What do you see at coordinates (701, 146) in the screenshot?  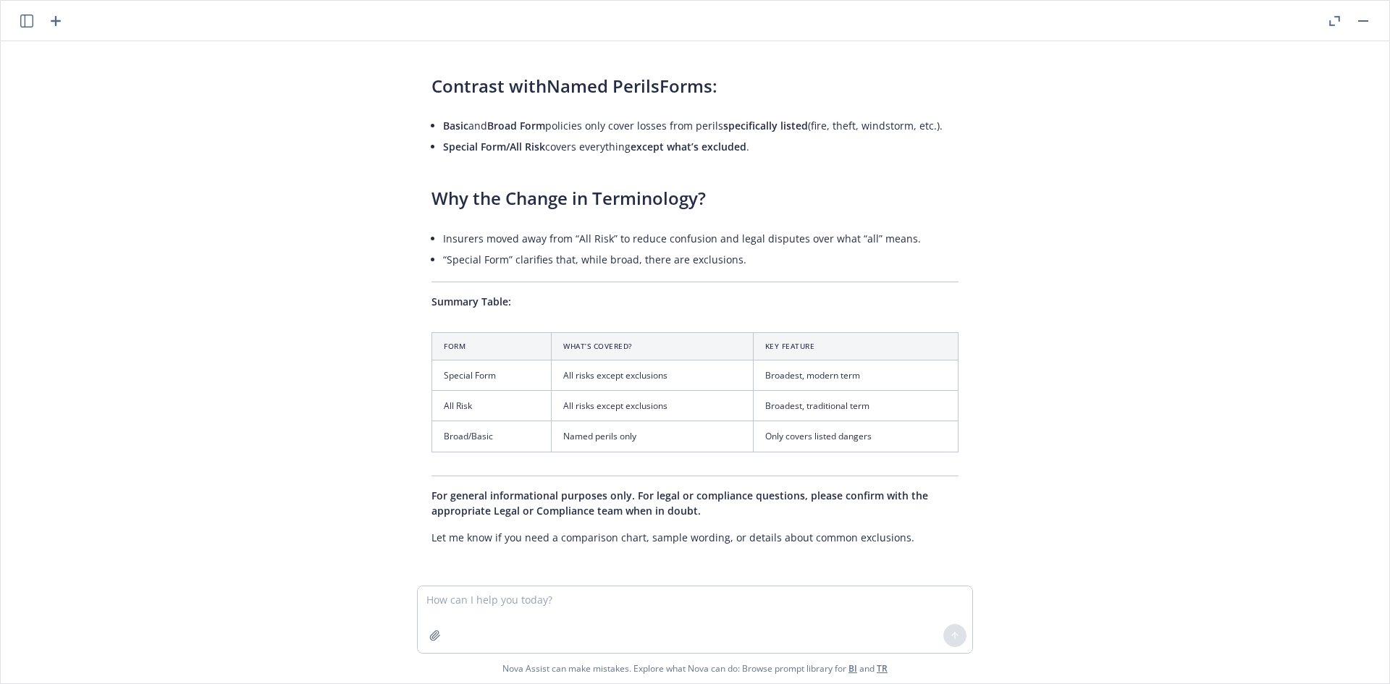 I see `li: covers everything .` at bounding box center [701, 146].